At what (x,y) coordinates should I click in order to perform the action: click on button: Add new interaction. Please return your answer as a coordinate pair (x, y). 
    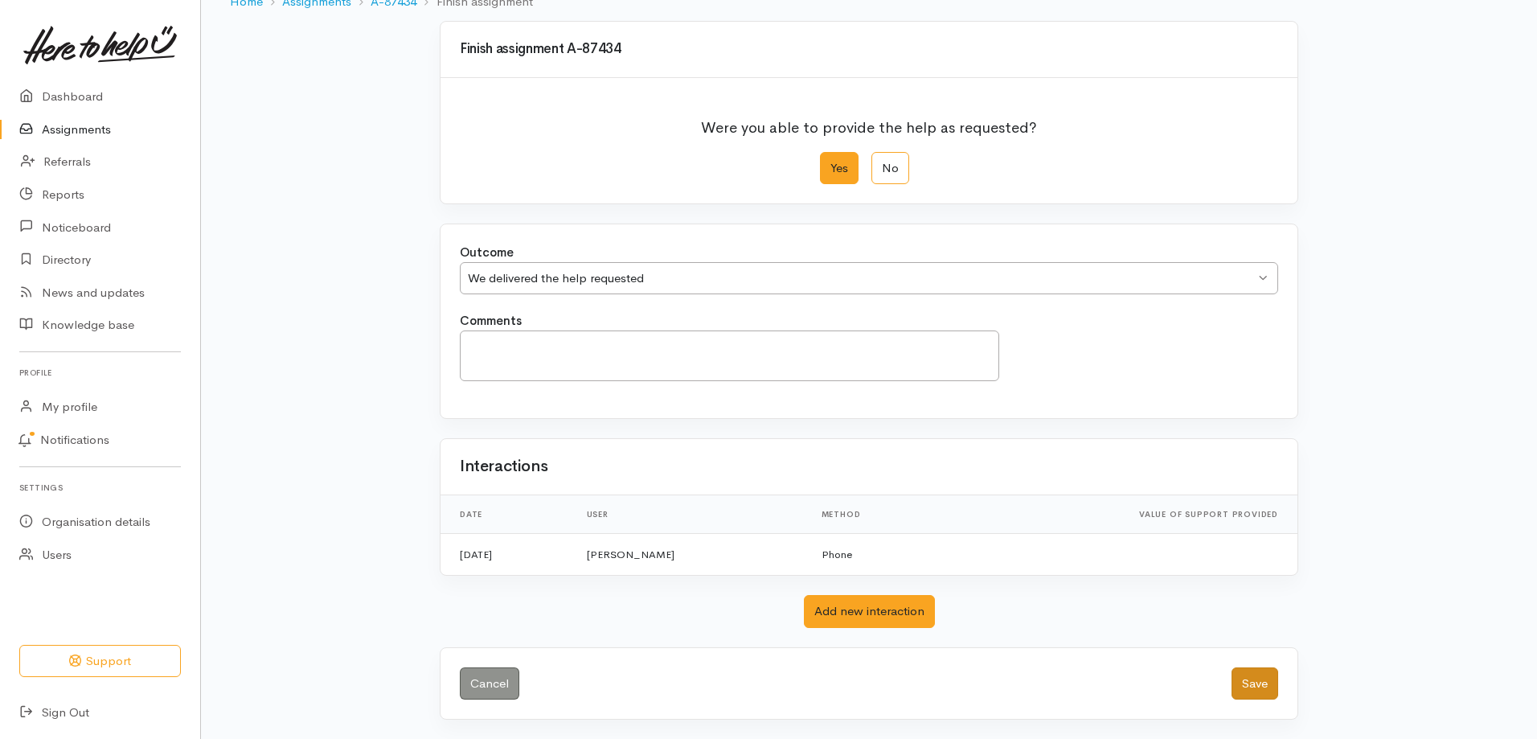
    Looking at the image, I should click on (869, 611).